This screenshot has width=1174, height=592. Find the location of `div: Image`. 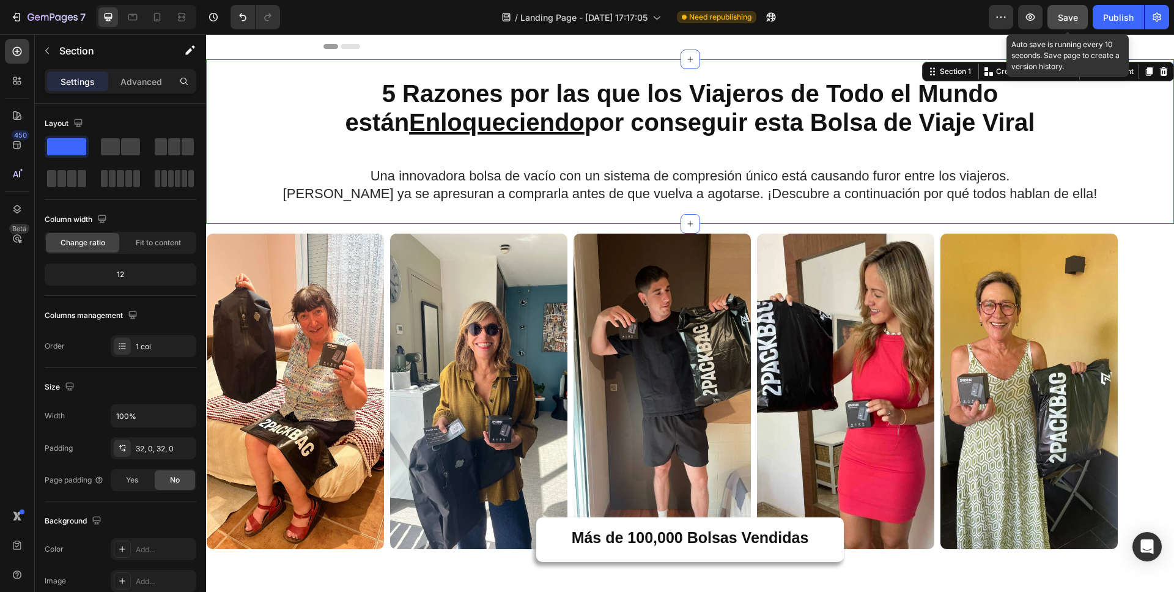

div: Image is located at coordinates (55, 581).